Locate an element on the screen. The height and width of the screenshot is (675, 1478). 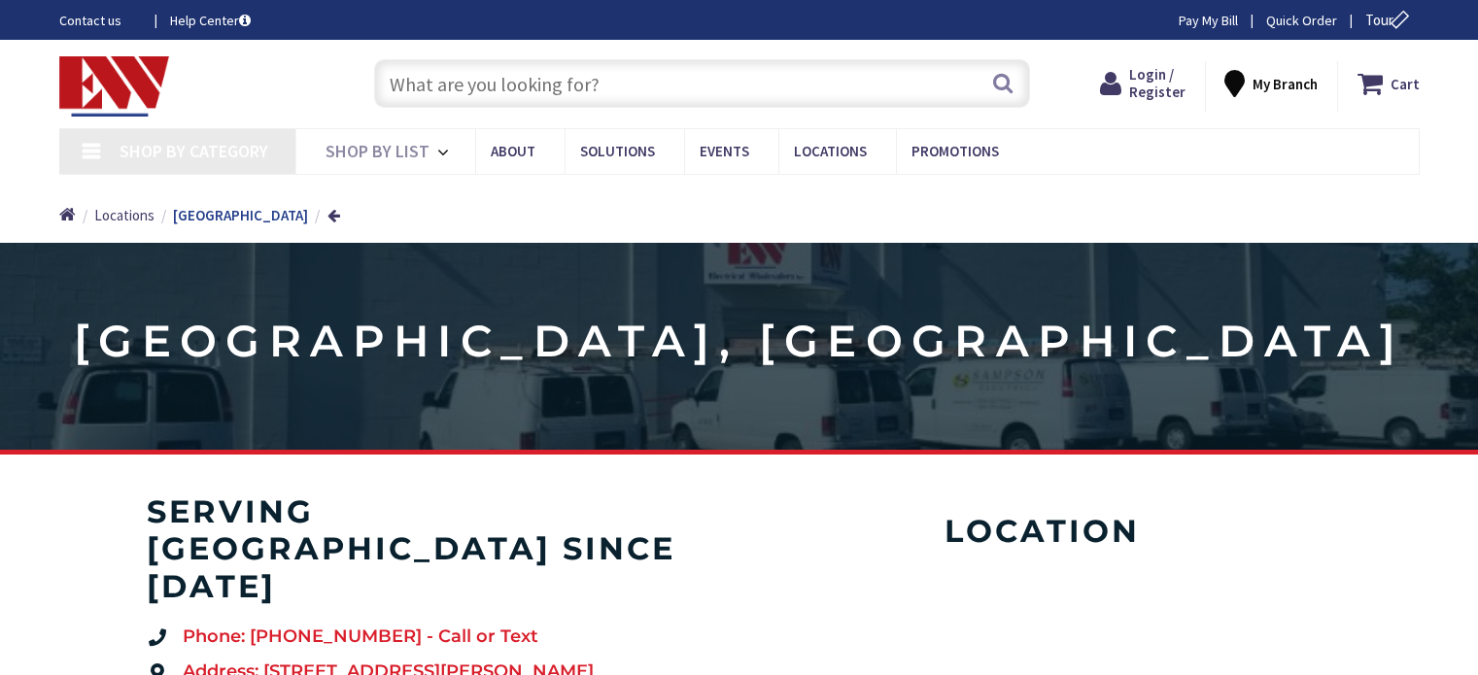
div: My Branch is located at coordinates (1271, 84).